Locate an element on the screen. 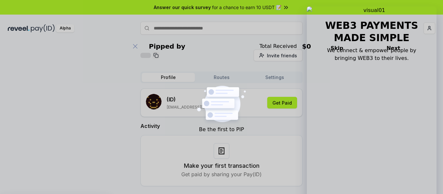 This screenshot has height=194, width=443. button: Skip is located at coordinates (337, 48).